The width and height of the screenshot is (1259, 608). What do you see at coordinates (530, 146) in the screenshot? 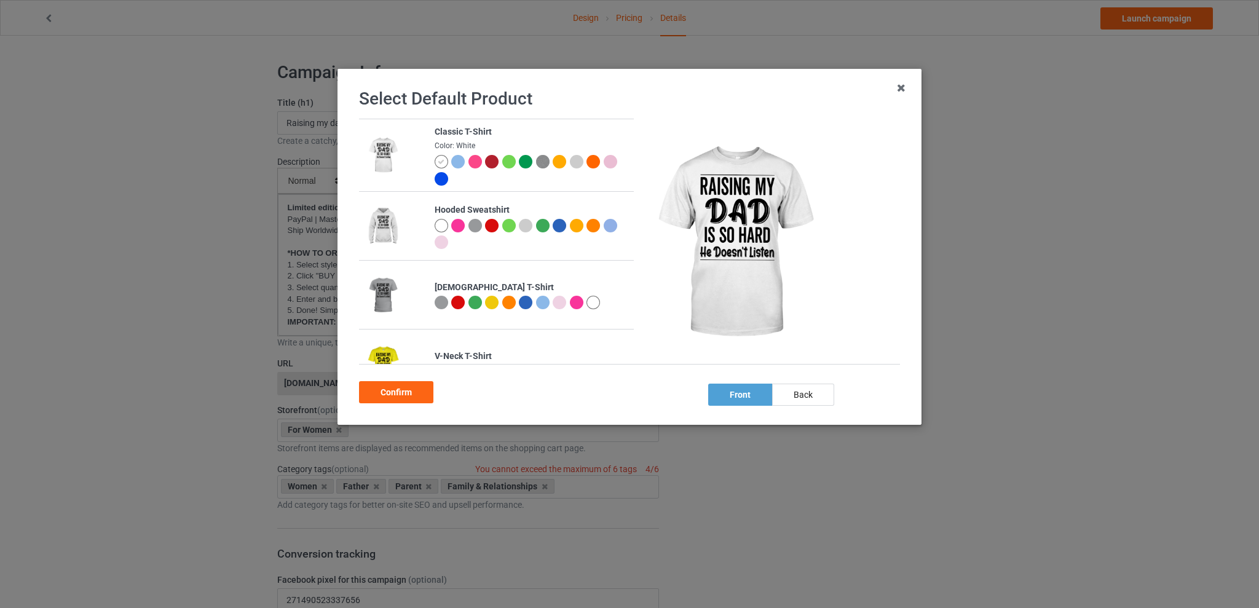
I see `div: Color: White` at bounding box center [530, 146].